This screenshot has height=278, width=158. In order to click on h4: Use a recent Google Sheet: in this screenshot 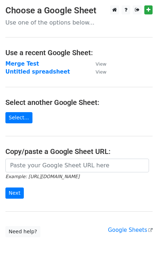, I will do `click(79, 53)`.